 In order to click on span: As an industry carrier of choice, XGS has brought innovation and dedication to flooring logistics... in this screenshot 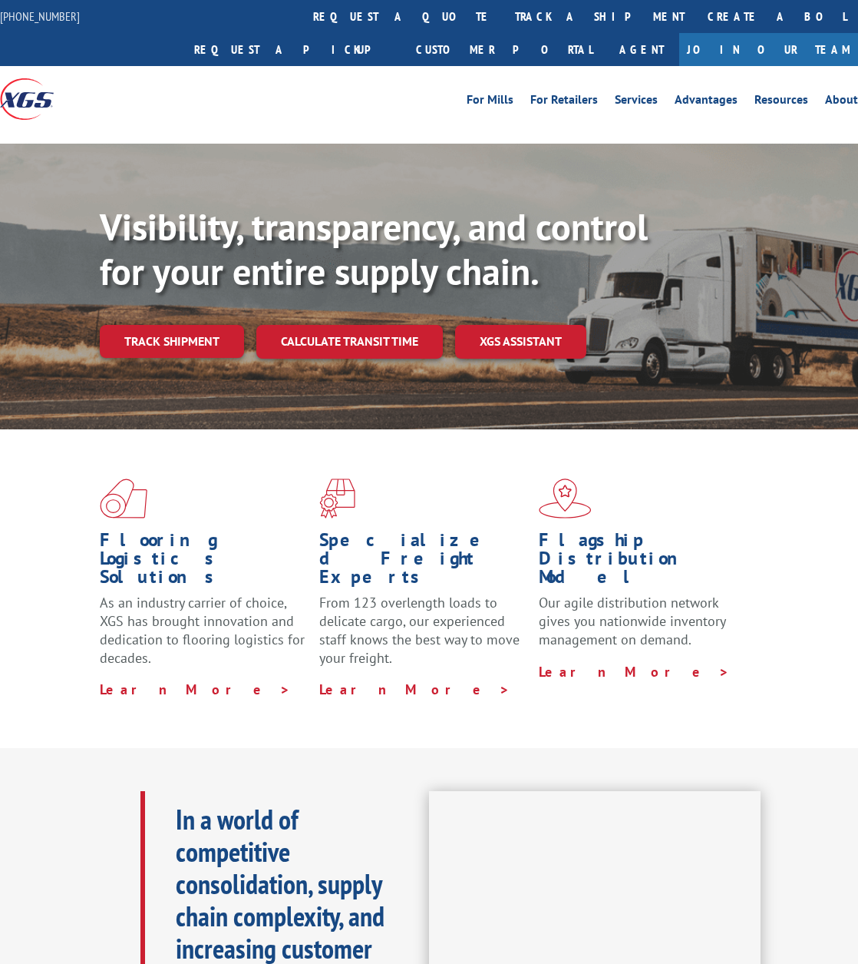, I will do `click(202, 630)`.